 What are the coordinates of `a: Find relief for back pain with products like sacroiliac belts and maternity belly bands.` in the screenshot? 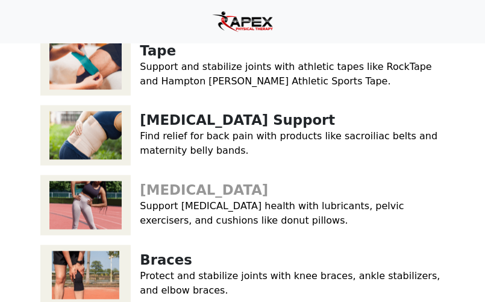 It's located at (289, 143).